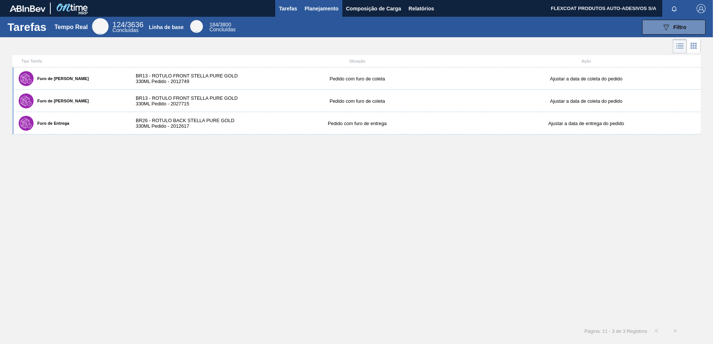 This screenshot has height=344, width=713. I want to click on span: Página: 1, so click(594, 331).